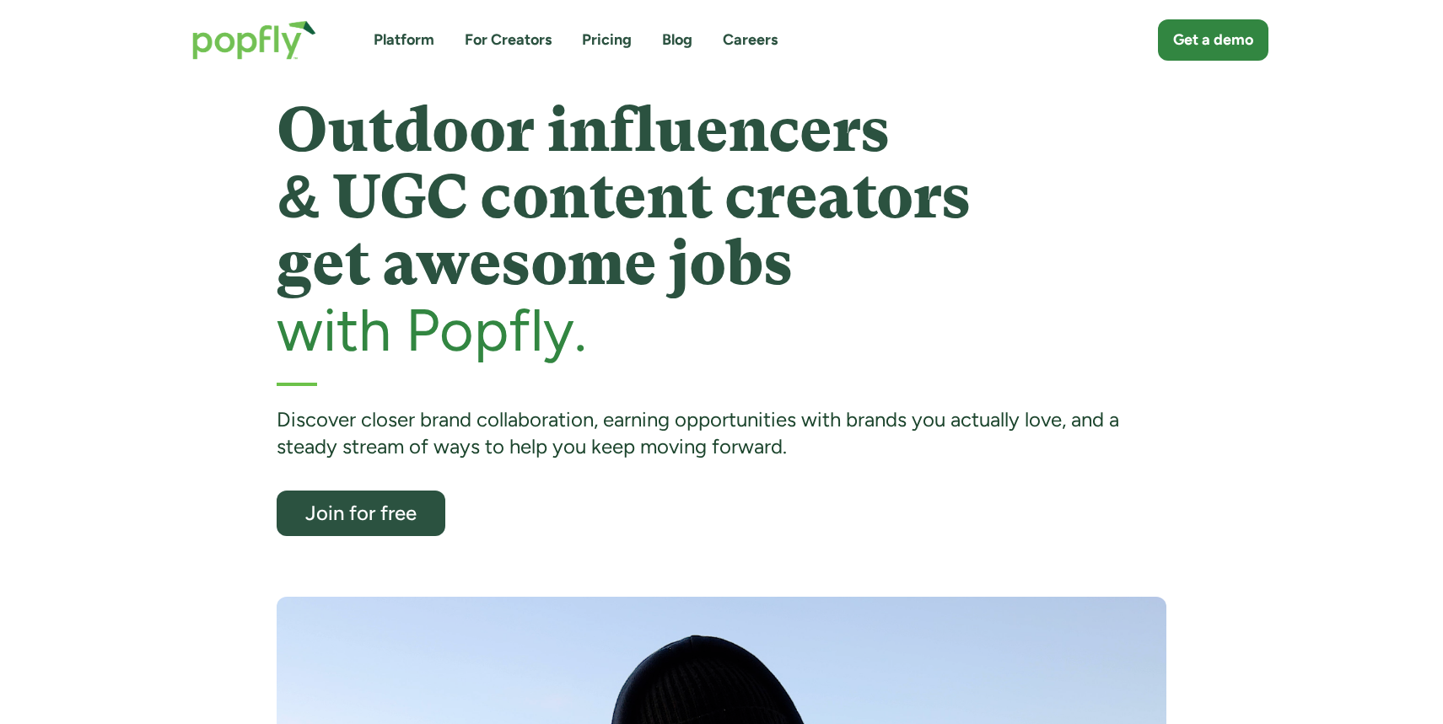  I want to click on a: Join for free, so click(361, 513).